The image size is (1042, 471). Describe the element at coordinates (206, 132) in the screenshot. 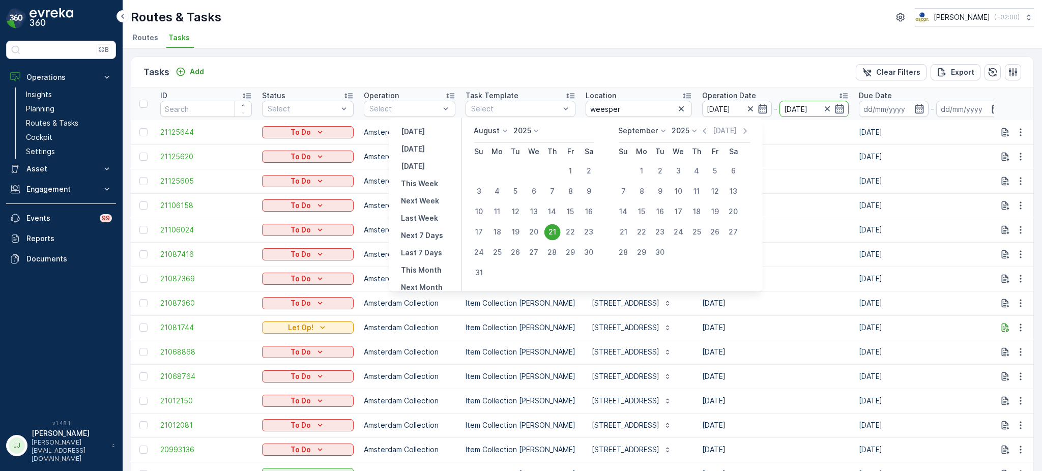

I see `a: 21125644` at that location.